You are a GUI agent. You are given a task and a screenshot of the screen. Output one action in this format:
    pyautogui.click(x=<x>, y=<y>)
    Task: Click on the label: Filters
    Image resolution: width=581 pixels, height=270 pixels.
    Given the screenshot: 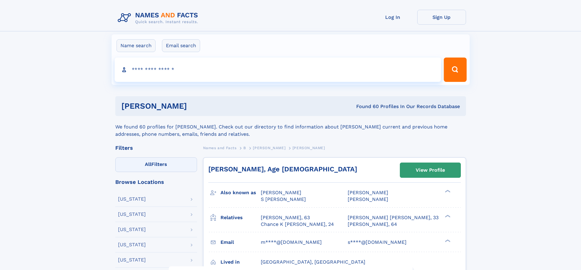 What is the action you would take?
    pyautogui.click(x=156, y=165)
    